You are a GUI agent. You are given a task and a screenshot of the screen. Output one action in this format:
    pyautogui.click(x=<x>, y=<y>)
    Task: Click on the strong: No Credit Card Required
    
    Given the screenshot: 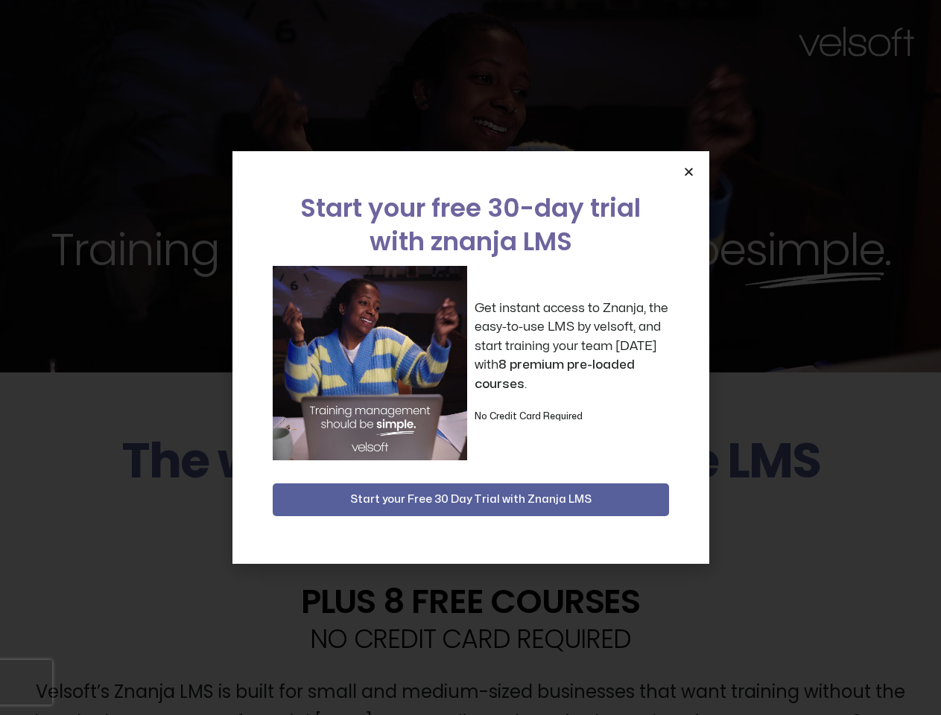 What is the action you would take?
    pyautogui.click(x=528, y=417)
    